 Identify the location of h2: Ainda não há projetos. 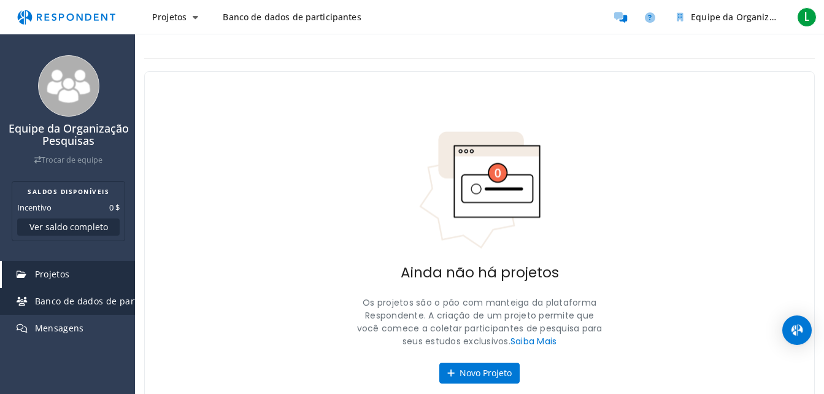
(480, 273).